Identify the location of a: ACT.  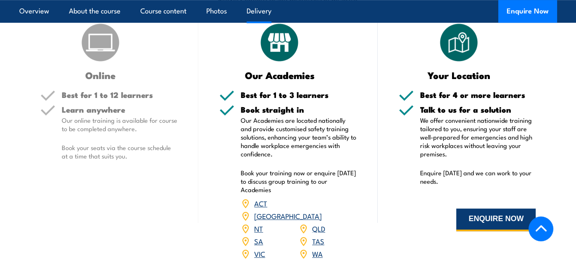
(260, 203).